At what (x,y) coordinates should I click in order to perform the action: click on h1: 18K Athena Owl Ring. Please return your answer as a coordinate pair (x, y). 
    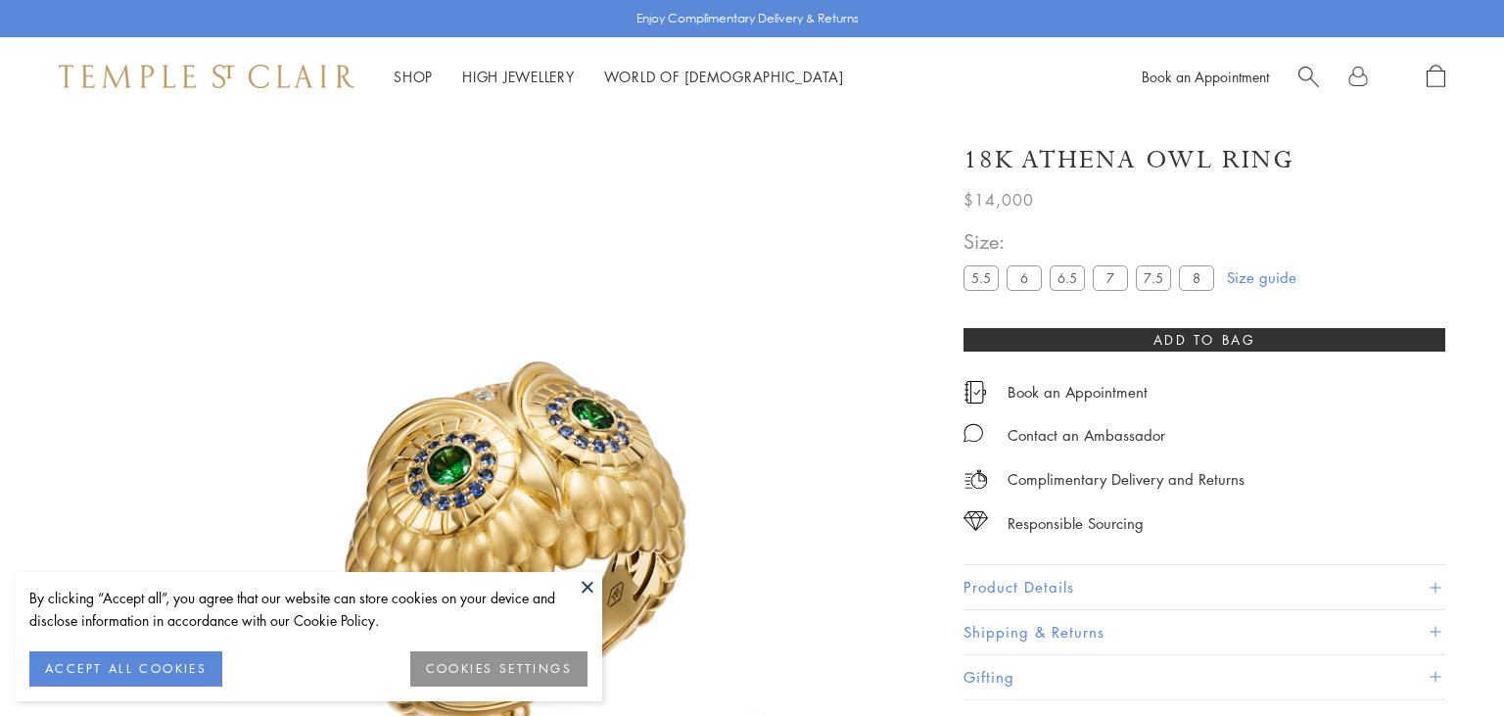
    Looking at the image, I should click on (1129, 160).